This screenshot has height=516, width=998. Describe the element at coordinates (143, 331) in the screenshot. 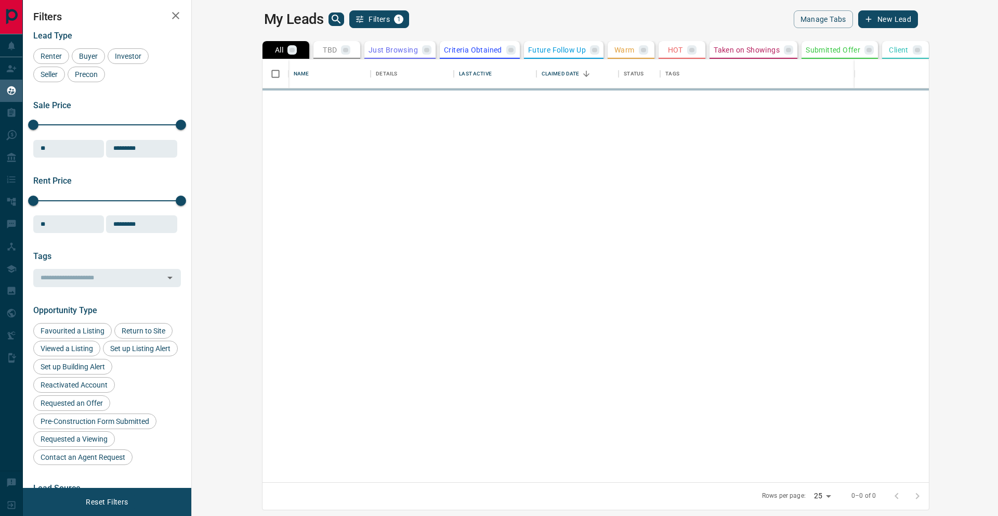

I see `span: Return to Site` at that location.